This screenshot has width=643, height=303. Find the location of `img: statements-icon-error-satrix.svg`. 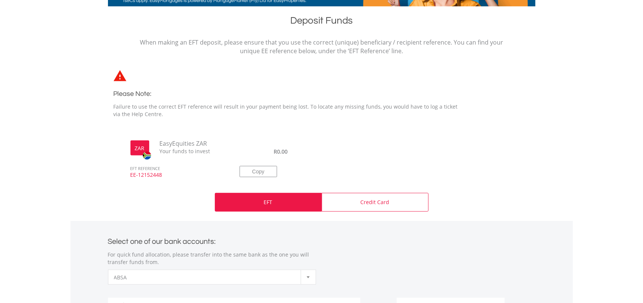

img: statements-icon-error-satrix.svg is located at coordinates (120, 76).